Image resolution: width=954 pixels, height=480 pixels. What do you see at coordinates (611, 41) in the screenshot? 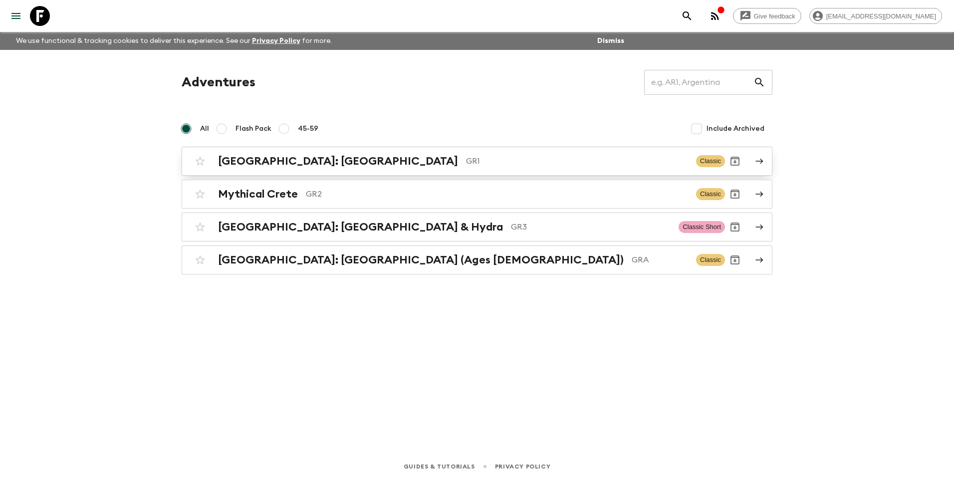
I see `button: Dismiss` at bounding box center [611, 41].